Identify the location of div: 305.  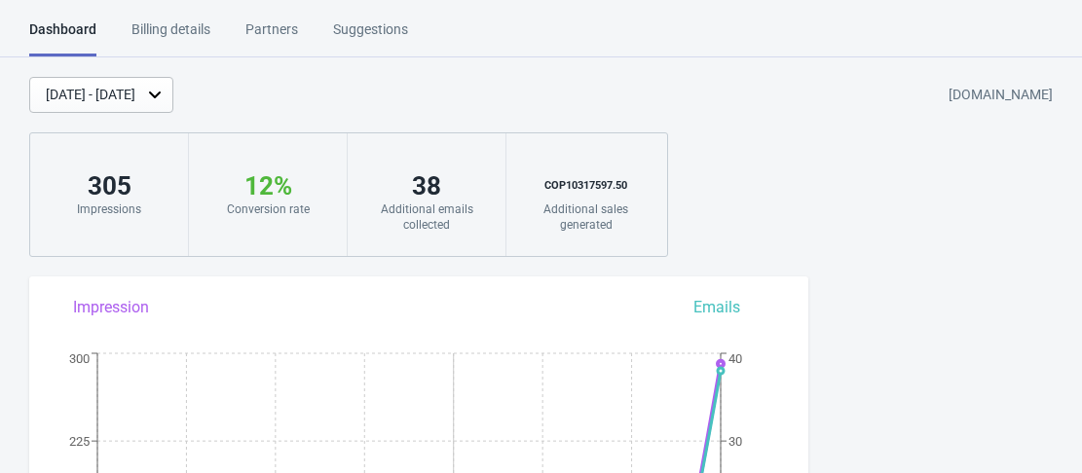
(109, 186).